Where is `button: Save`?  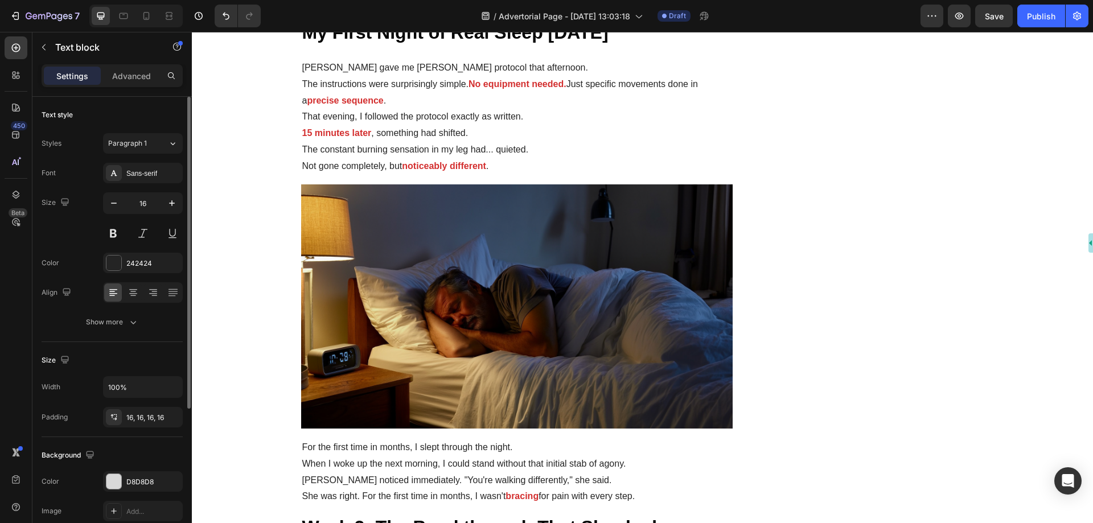
button: Save is located at coordinates (994, 16).